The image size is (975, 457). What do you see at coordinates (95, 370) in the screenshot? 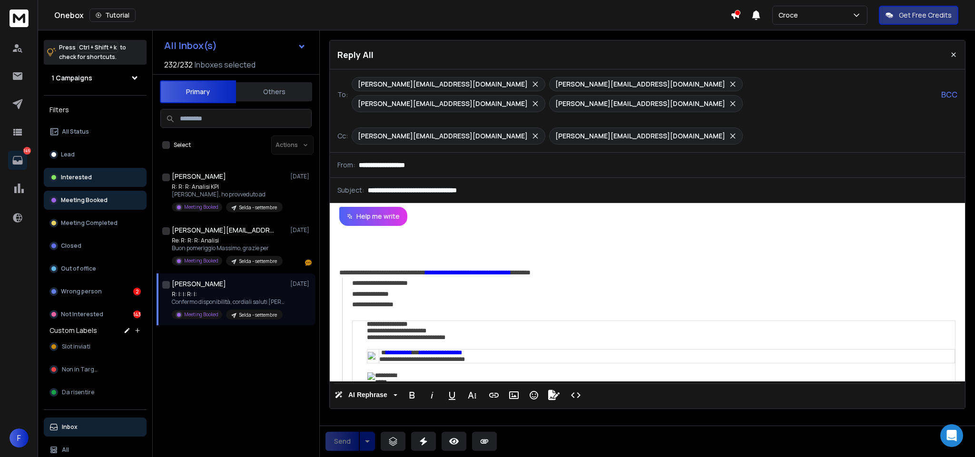
I see `button: Non in Target` at bounding box center [95, 370].